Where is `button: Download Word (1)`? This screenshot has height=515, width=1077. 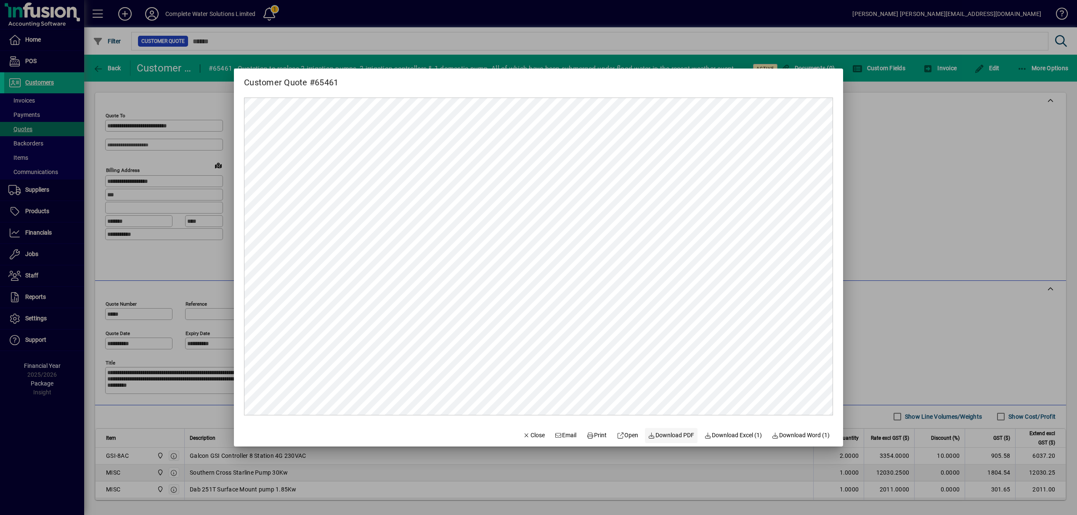 button: Download Word (1) is located at coordinates (801, 436).